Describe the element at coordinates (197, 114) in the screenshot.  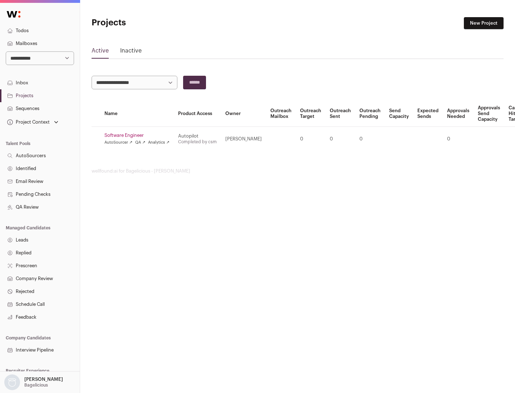
I see `th: Product Access` at that location.